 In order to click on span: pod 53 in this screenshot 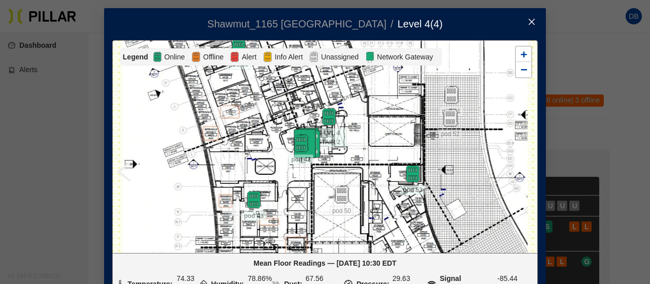, I will do `click(412, 190)`.